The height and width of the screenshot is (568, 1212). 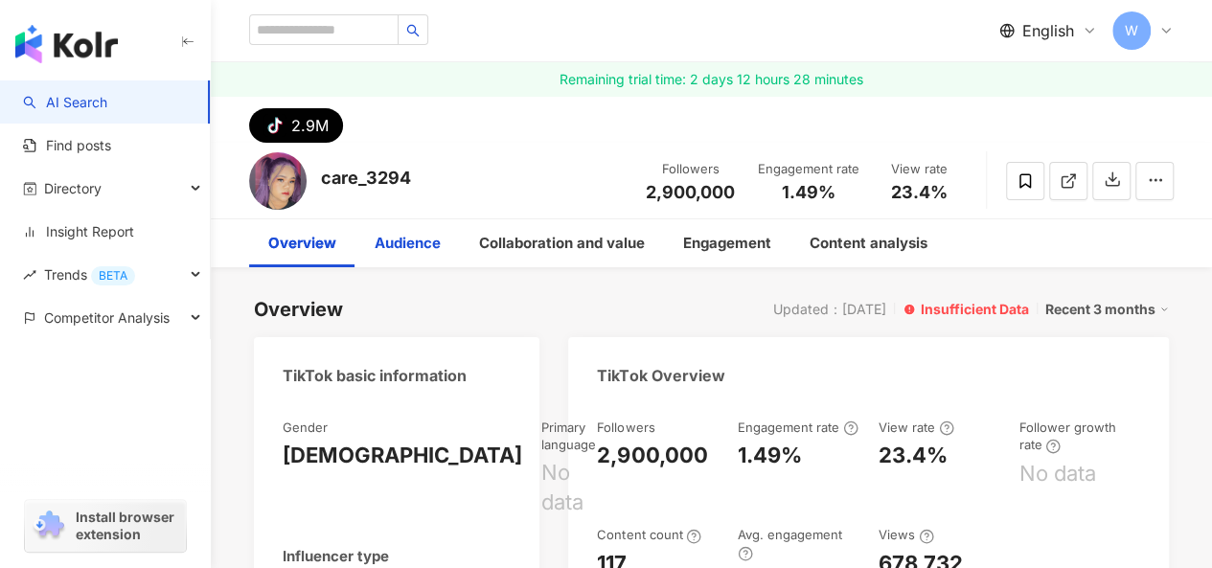 What do you see at coordinates (105, 526) in the screenshot?
I see `a: chrome extensionInstall browser extension` at bounding box center [105, 526].